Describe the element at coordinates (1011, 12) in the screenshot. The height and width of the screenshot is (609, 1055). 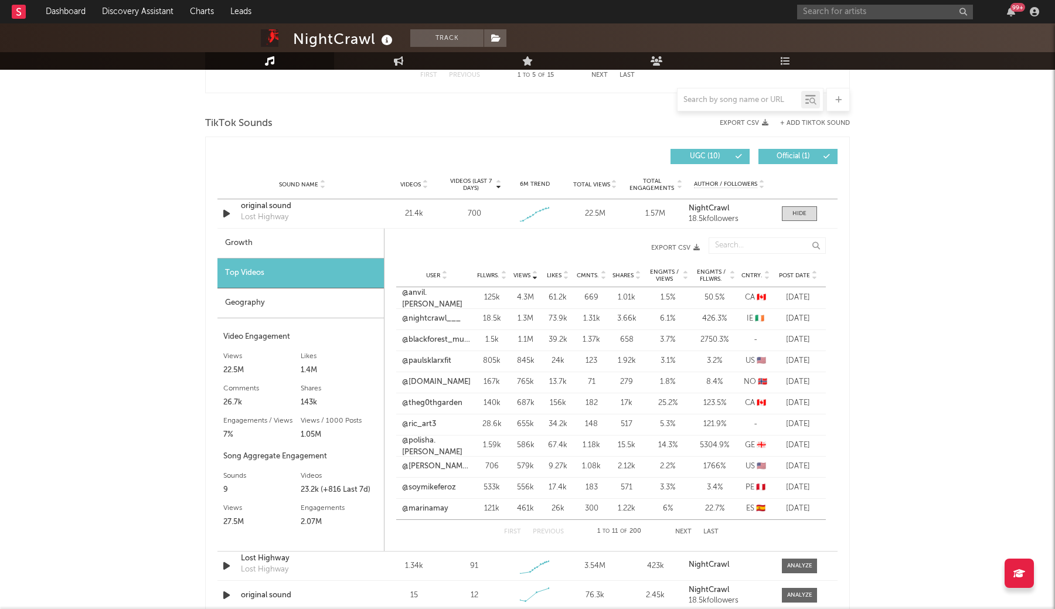
I see `button: 99+` at that location.